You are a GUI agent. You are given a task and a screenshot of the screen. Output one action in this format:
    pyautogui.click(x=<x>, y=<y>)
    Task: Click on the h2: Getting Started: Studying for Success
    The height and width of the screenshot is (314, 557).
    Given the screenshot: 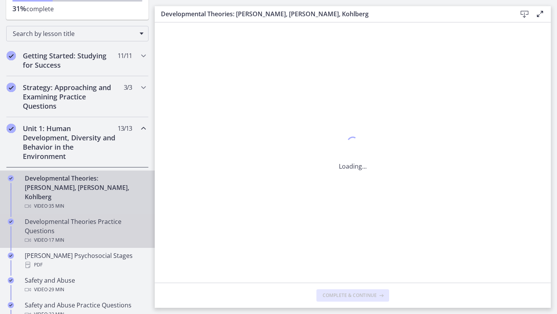 What is the action you would take?
    pyautogui.click(x=70, y=60)
    